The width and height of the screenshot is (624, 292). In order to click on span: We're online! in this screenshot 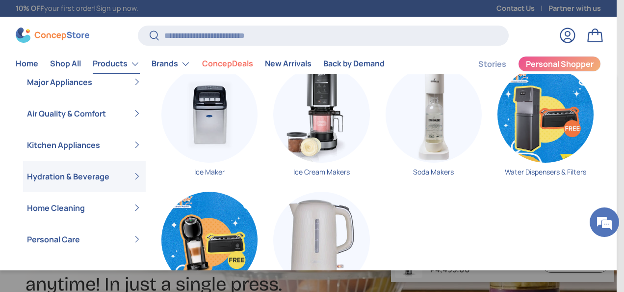, I will do `click(96, 135)`.